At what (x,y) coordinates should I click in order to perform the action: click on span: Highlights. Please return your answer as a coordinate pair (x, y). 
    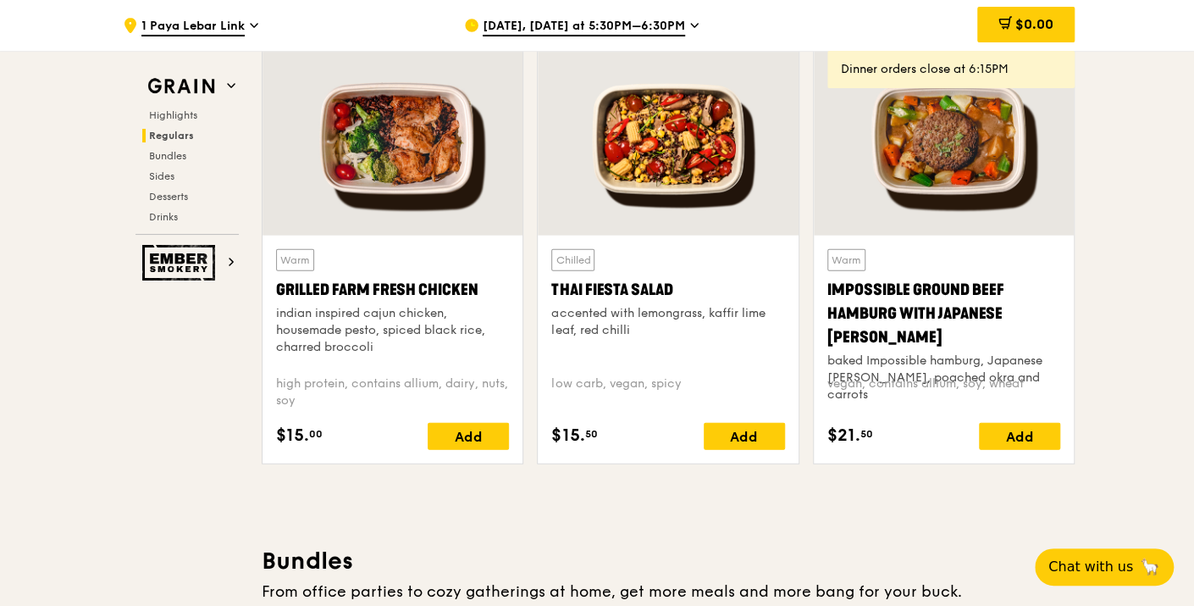
    Looking at the image, I should click on (173, 115).